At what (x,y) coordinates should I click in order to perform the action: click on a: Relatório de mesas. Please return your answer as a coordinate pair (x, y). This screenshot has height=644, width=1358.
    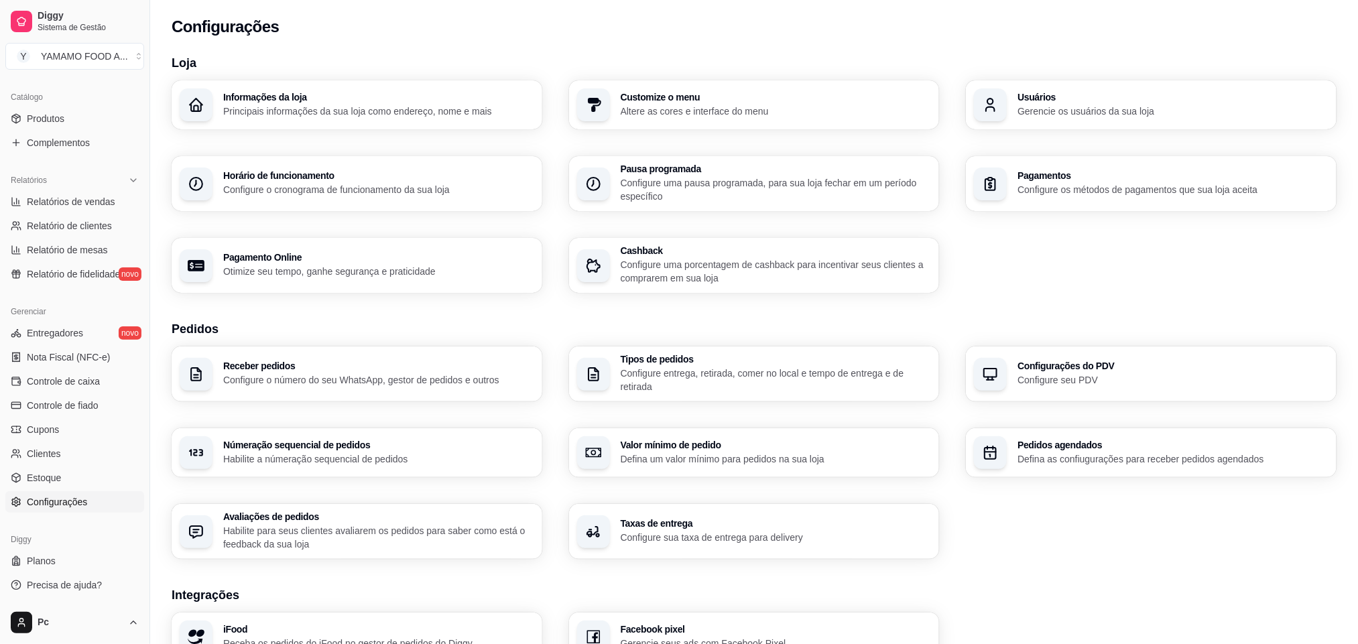
    Looking at the image, I should click on (74, 250).